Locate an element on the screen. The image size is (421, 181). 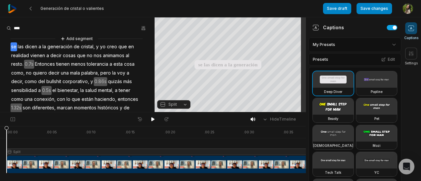
span: 0.7s is located at coordinates (29, 64).